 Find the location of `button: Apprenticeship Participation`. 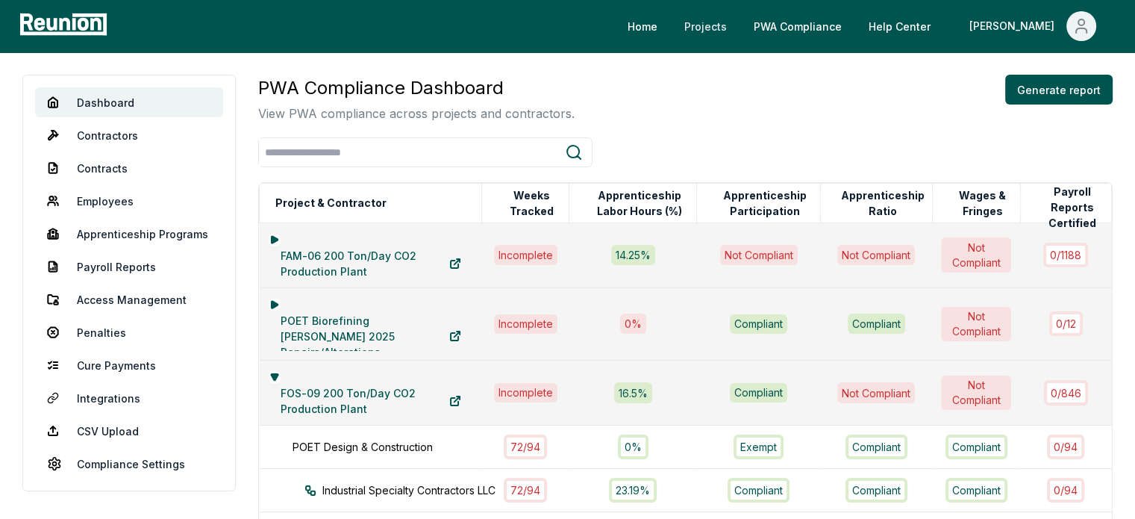

button: Apprenticeship Participation is located at coordinates (765, 203).